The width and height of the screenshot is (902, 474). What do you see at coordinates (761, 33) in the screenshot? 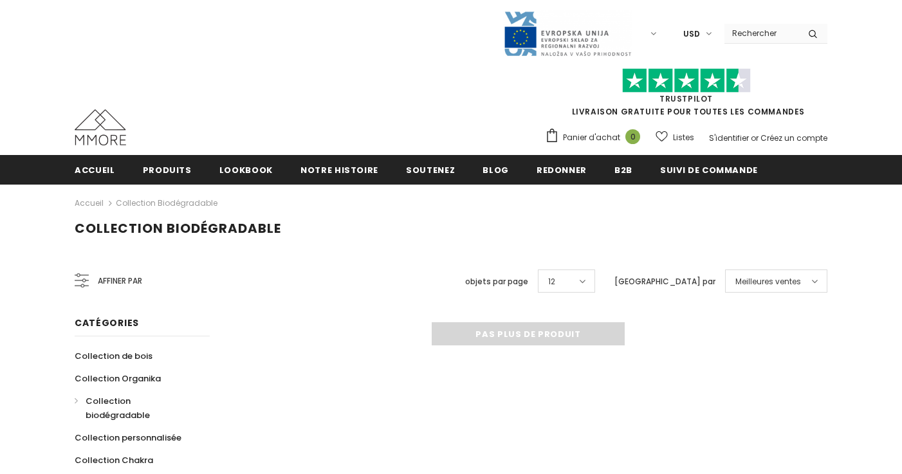
I see `input: Search Site` at bounding box center [761, 33].